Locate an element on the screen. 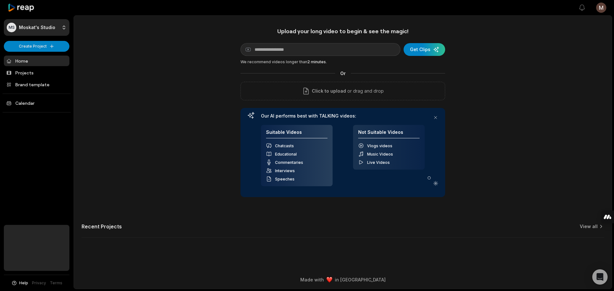 The image size is (614, 291). p: Moskat's Studio is located at coordinates (37, 27).